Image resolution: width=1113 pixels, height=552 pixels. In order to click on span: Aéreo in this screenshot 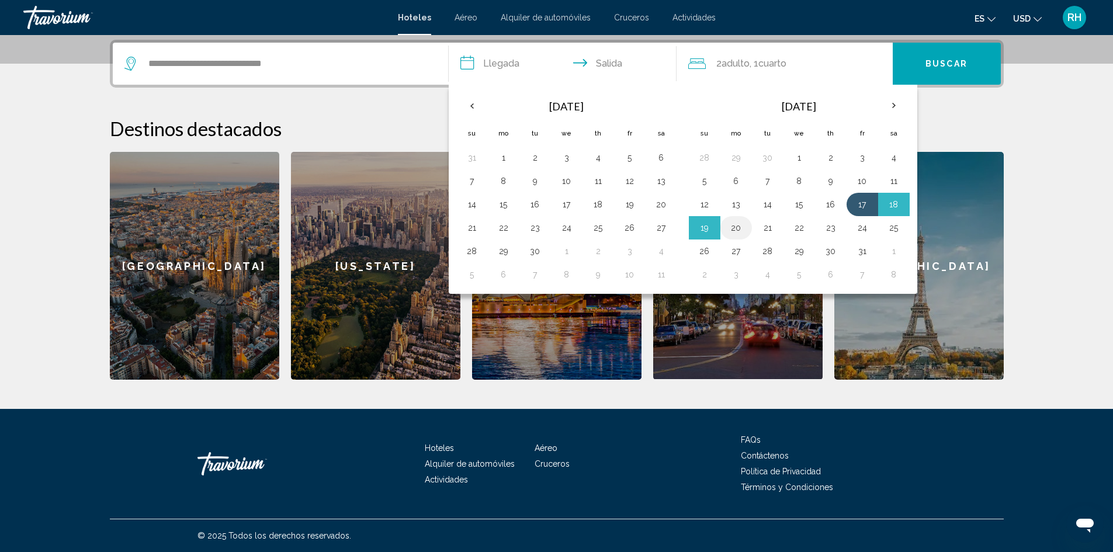, I will do `click(466, 18)`.